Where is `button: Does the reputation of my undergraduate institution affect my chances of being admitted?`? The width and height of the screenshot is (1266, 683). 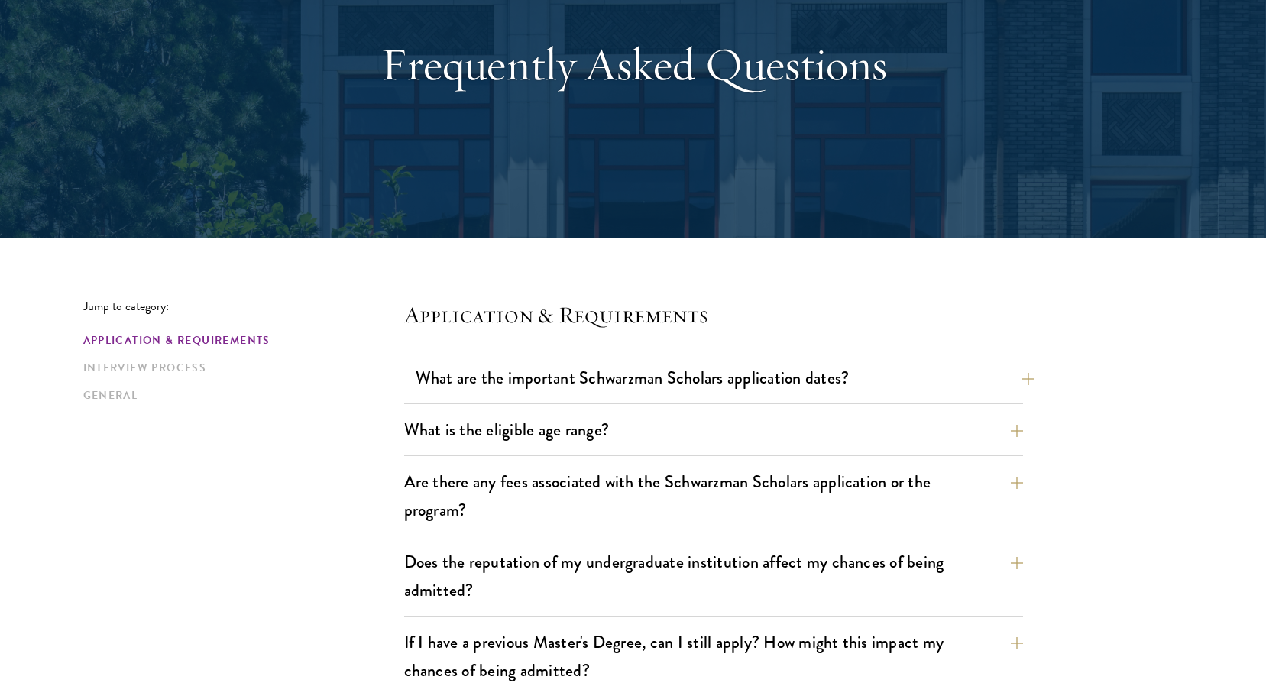 button: Does the reputation of my undergraduate institution affect my chances of being admitted? is located at coordinates (714, 576).